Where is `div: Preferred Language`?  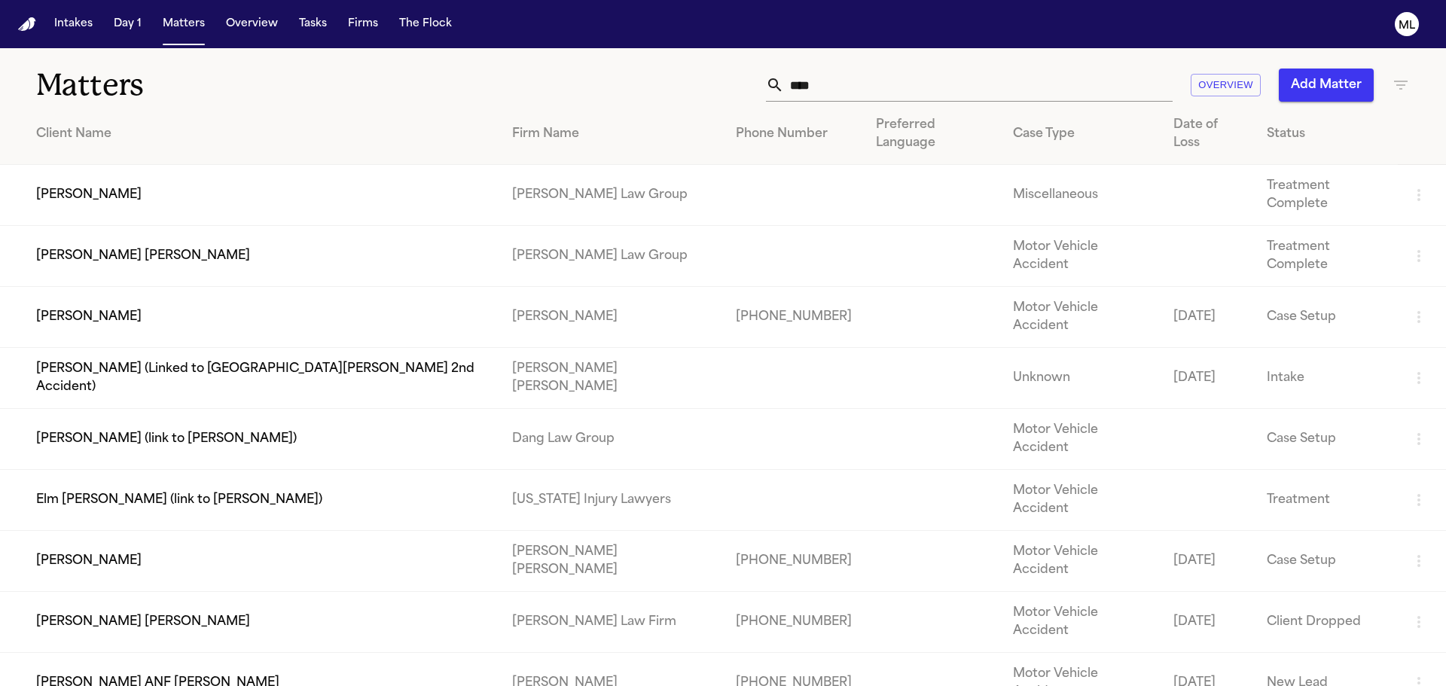 div: Preferred Language is located at coordinates (932, 134).